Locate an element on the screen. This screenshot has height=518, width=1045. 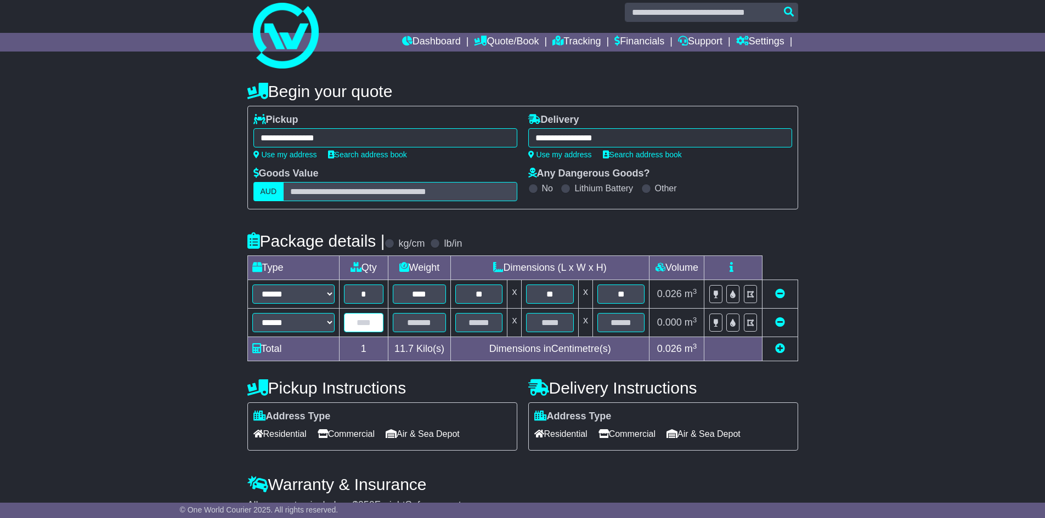
h4: Begin your quote is located at coordinates (523, 91).